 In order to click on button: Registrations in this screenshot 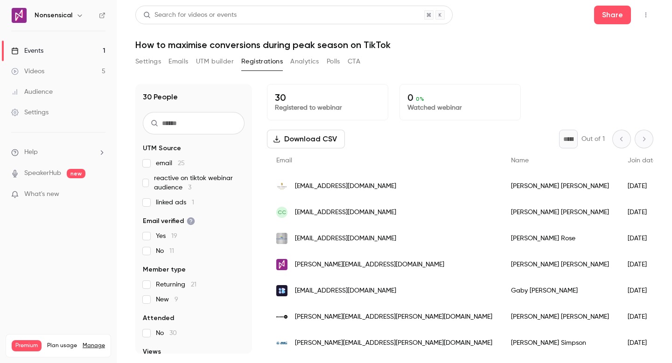, I will do `click(262, 62)`.